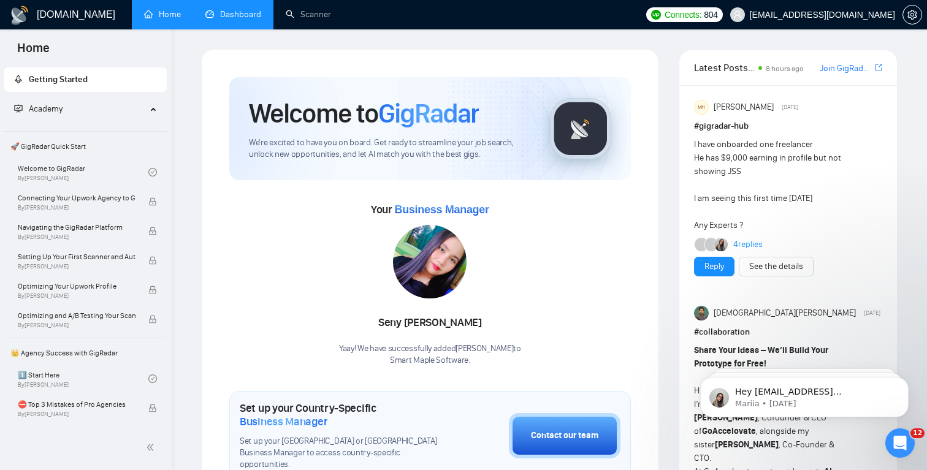 This screenshot has height=470, width=927. I want to click on span: GigRadar, so click(428, 113).